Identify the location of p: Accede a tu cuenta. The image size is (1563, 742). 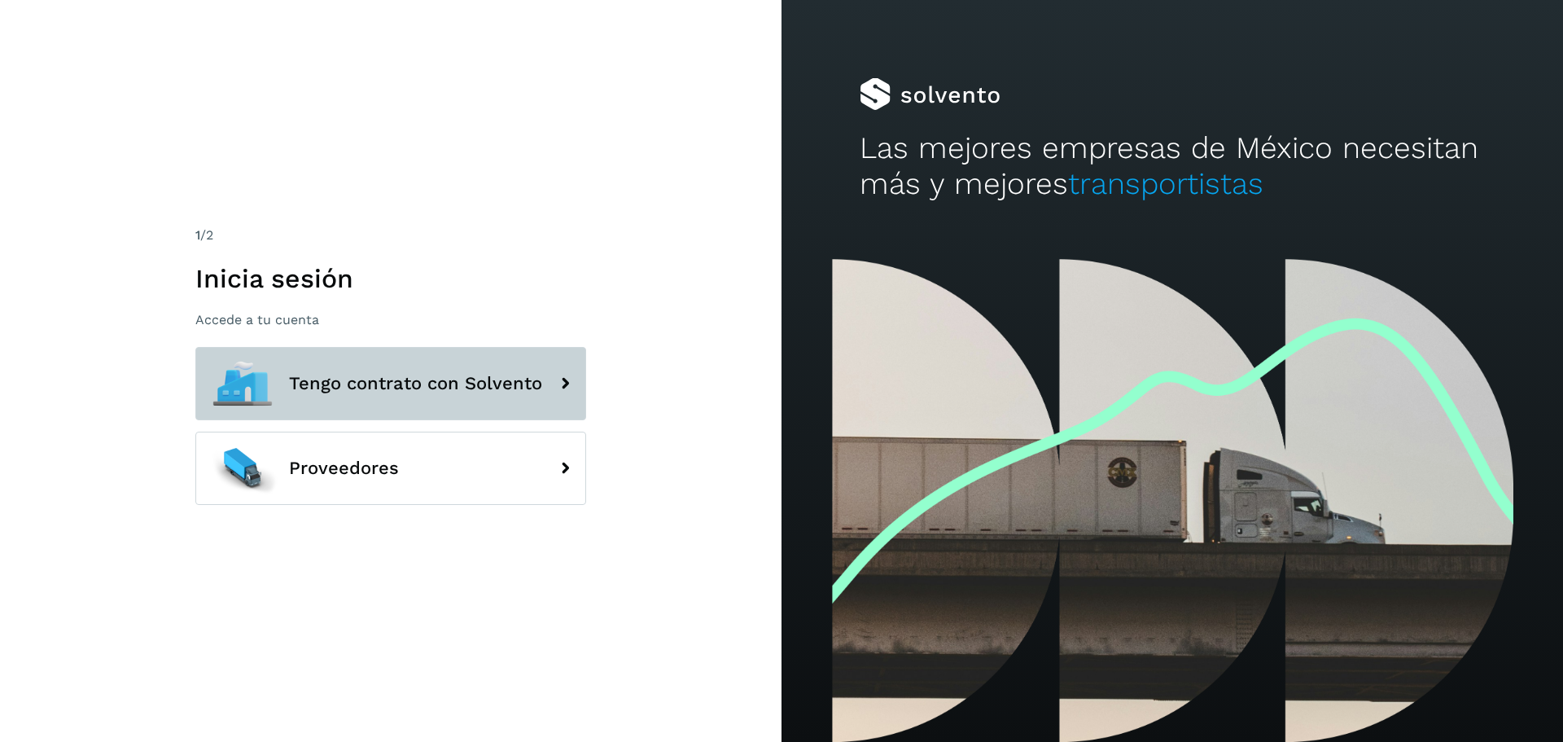
(391, 319).